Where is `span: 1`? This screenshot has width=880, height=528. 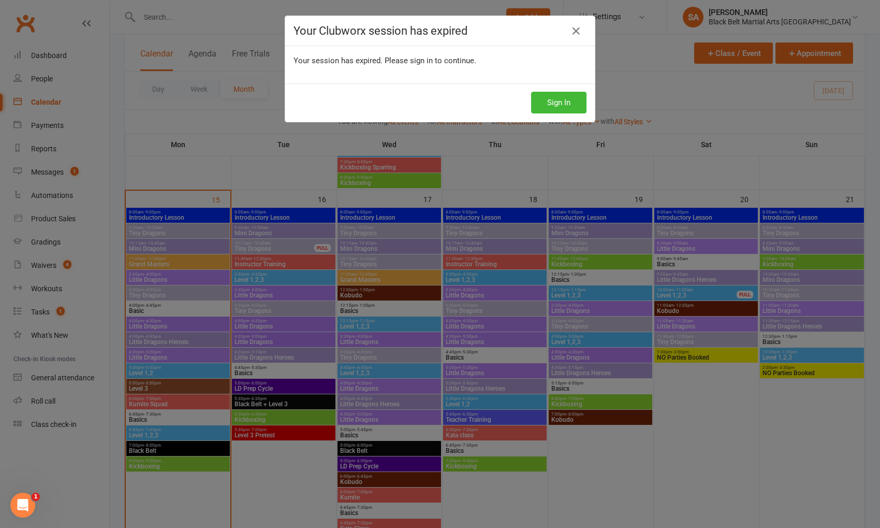 span: 1 is located at coordinates (36, 497).